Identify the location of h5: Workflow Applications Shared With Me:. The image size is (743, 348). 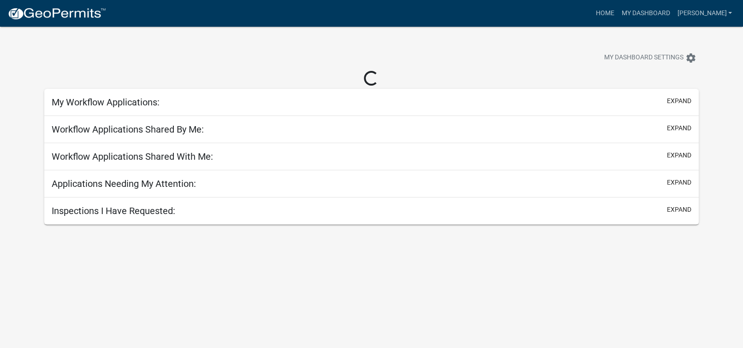
(132, 157).